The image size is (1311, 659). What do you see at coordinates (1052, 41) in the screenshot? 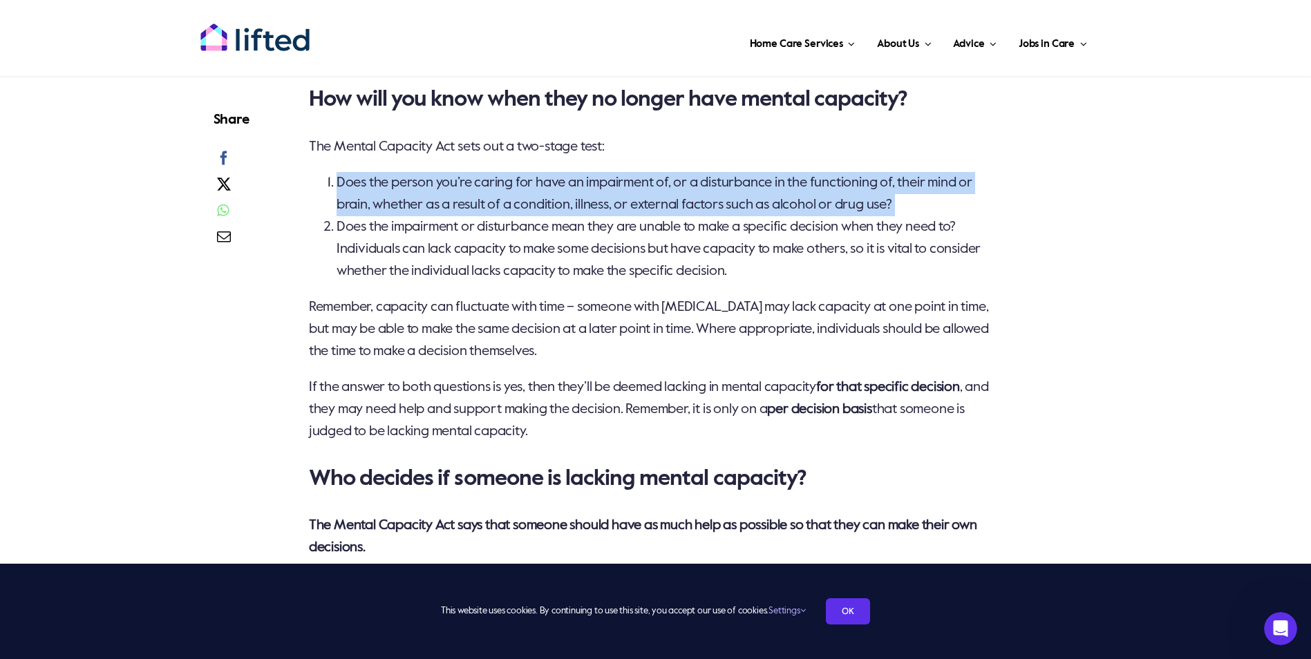
I see `a: Jobs in Care` at bounding box center [1052, 41].